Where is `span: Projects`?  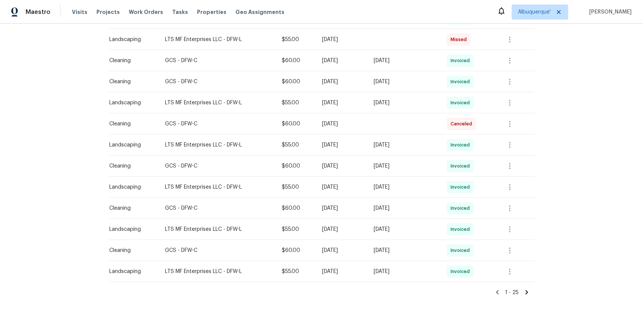 span: Projects is located at coordinates (108, 12).